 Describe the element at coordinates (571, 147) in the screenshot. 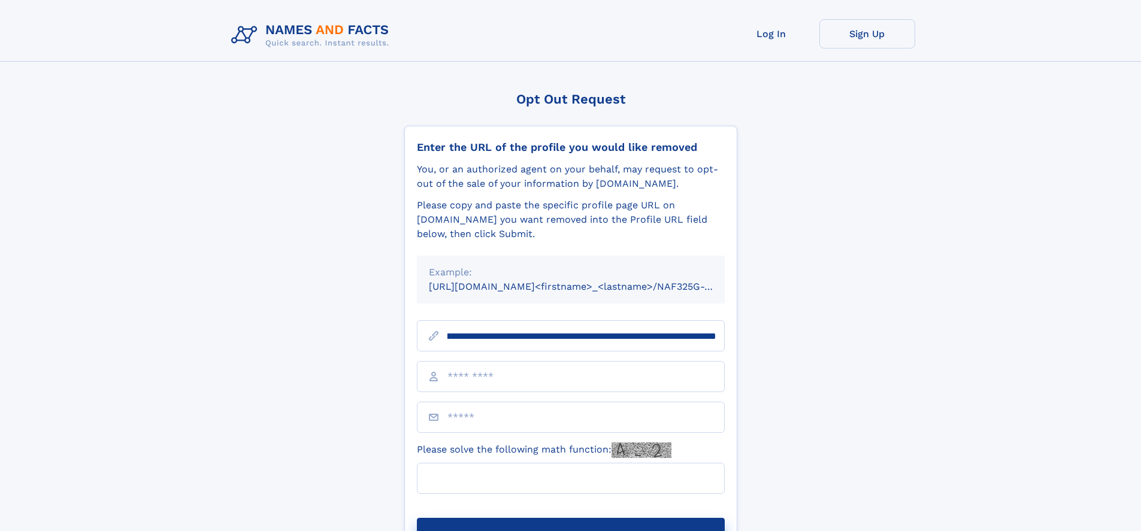

I see `div: Enter the URL of the profile you would like removed` at that location.